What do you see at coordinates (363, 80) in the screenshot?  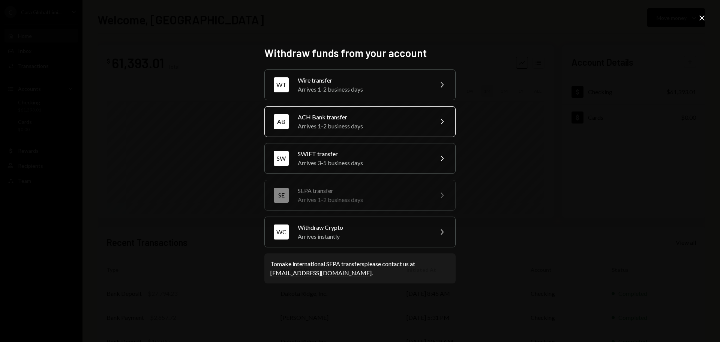 I see `div: Wire transfer` at bounding box center [363, 80].